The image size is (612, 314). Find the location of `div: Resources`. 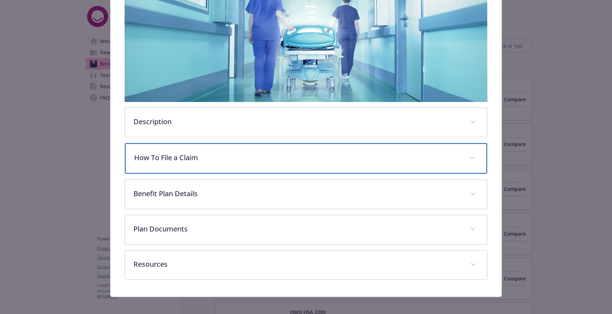

div: Resources is located at coordinates (306, 265).